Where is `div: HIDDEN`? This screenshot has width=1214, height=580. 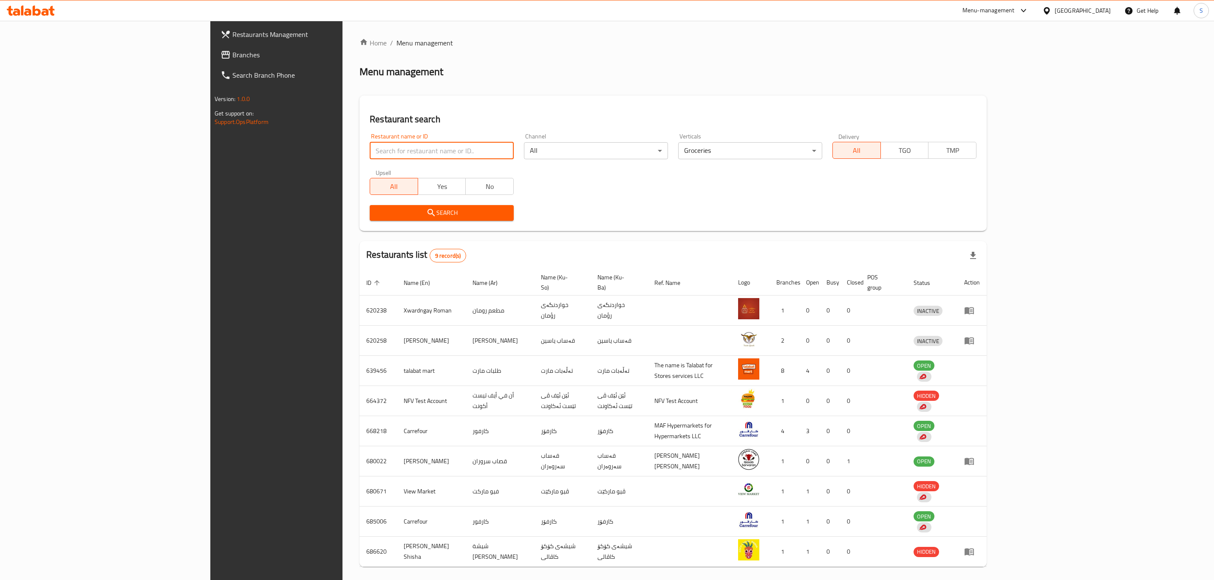
div: HIDDEN is located at coordinates (926, 486).